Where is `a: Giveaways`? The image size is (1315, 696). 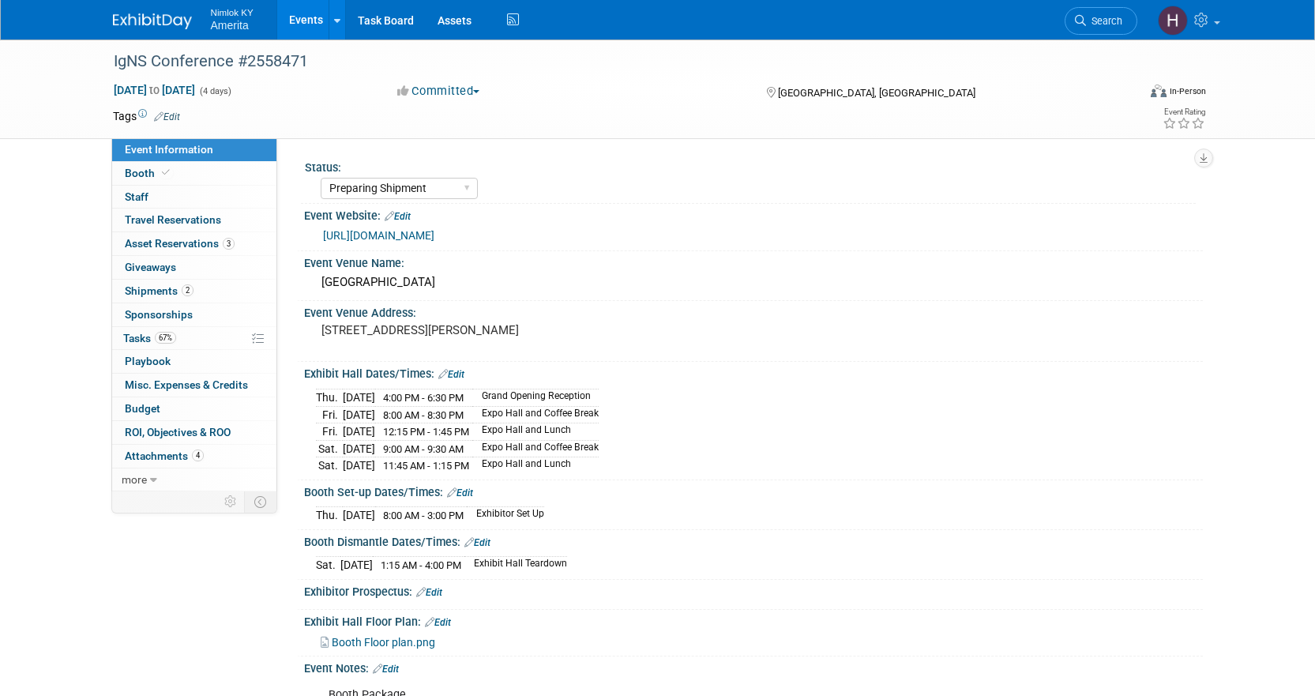
a: Giveaways is located at coordinates (194, 267).